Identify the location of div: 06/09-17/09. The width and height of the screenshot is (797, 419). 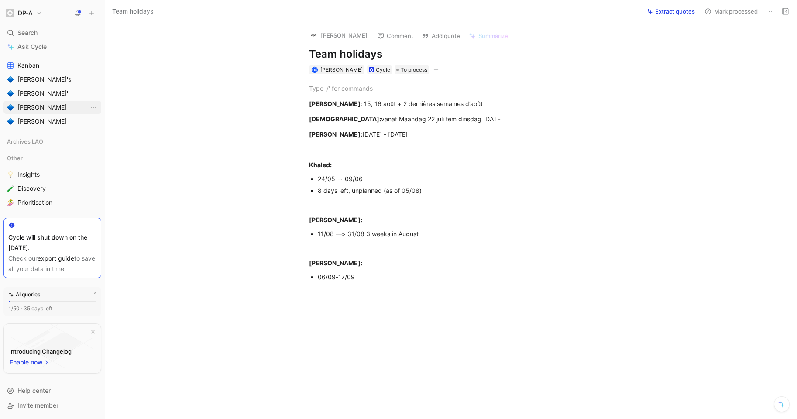
(464, 277).